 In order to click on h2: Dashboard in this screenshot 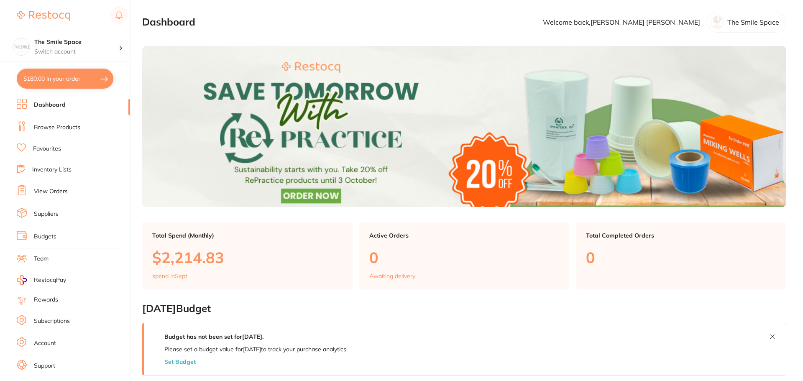, I will do `click(169, 22)`.